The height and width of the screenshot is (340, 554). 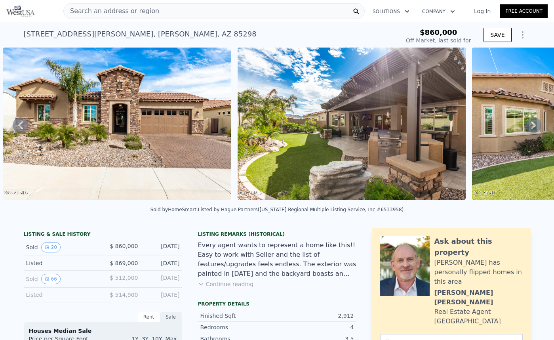 I want to click on span: $ 514,900, so click(x=124, y=295).